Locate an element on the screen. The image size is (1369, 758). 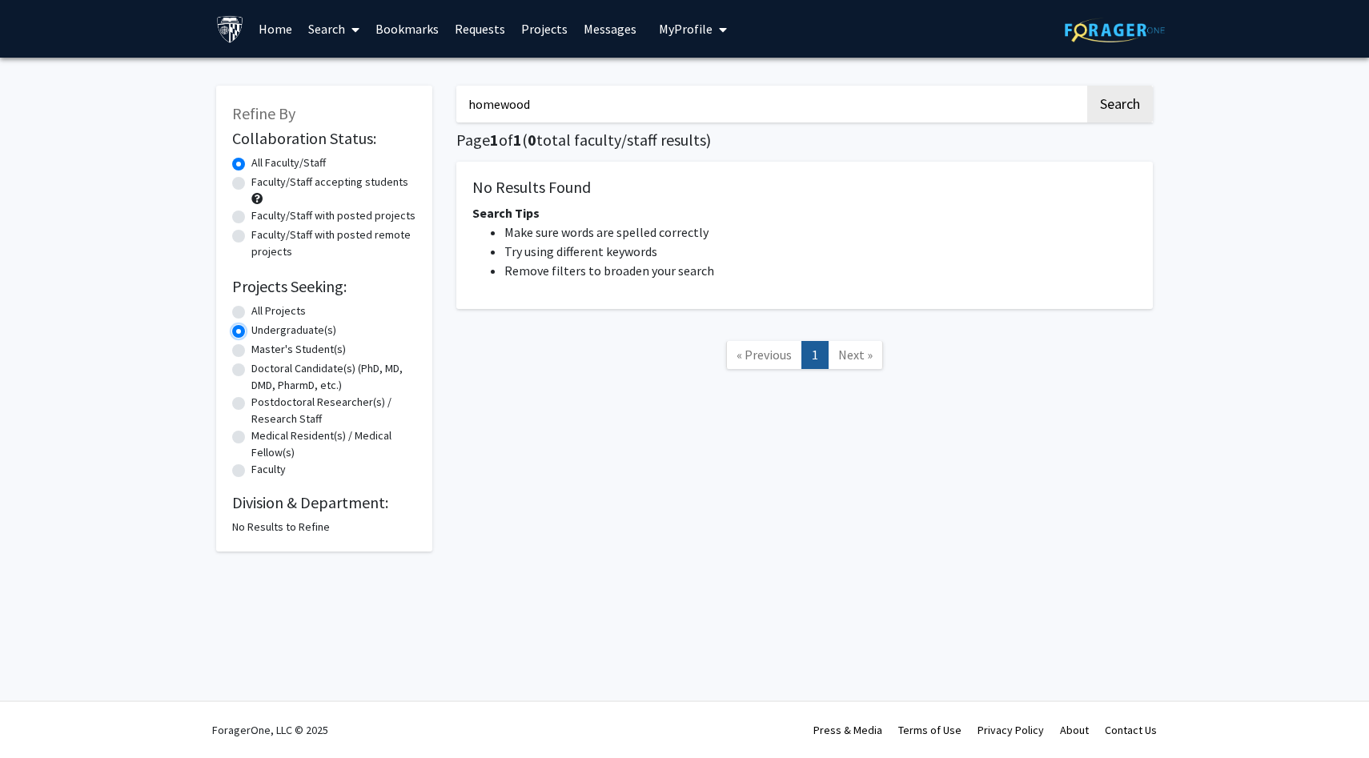
a: Next Page is located at coordinates (855, 355).